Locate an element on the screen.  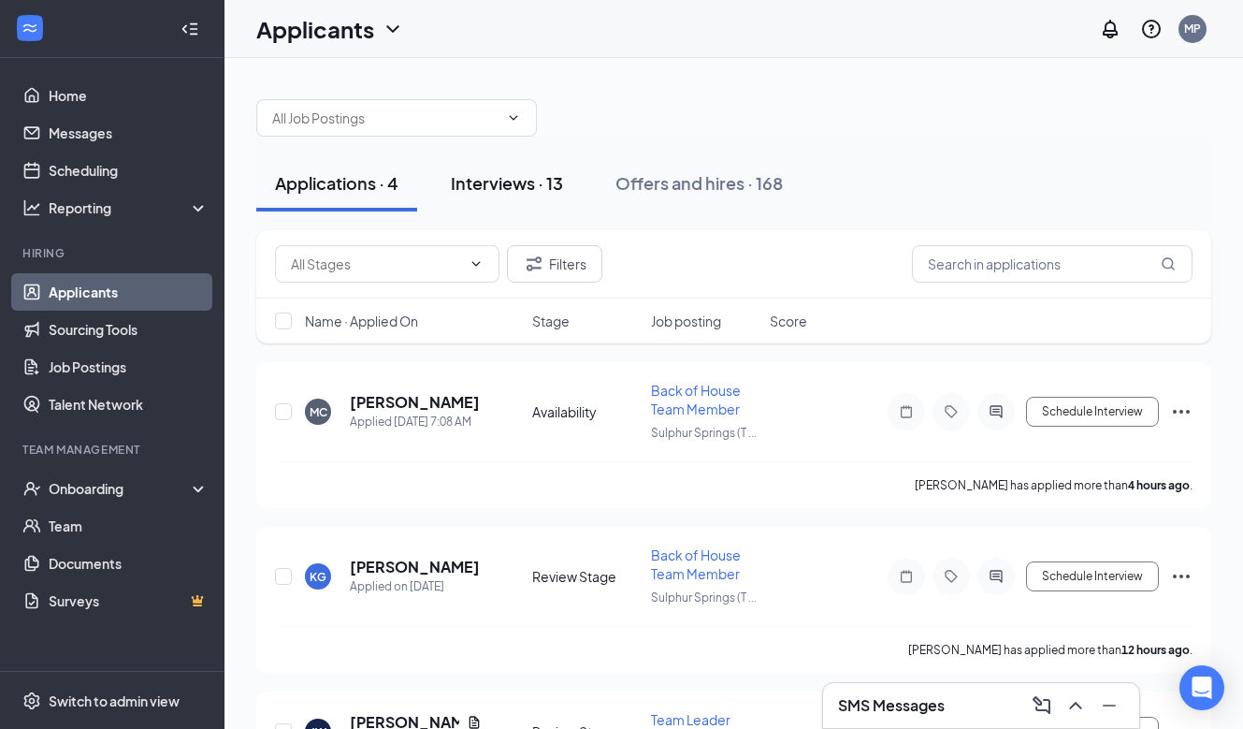
button: Minimize is located at coordinates (1109, 705).